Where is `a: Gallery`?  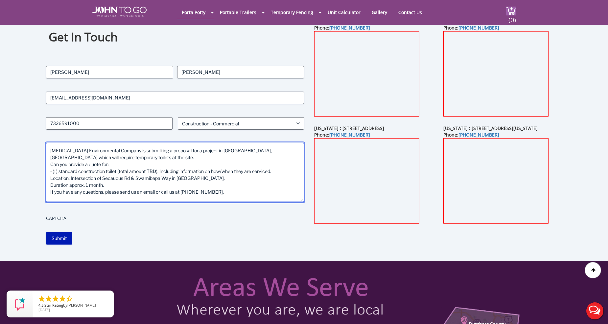
a: Gallery is located at coordinates (379, 12).